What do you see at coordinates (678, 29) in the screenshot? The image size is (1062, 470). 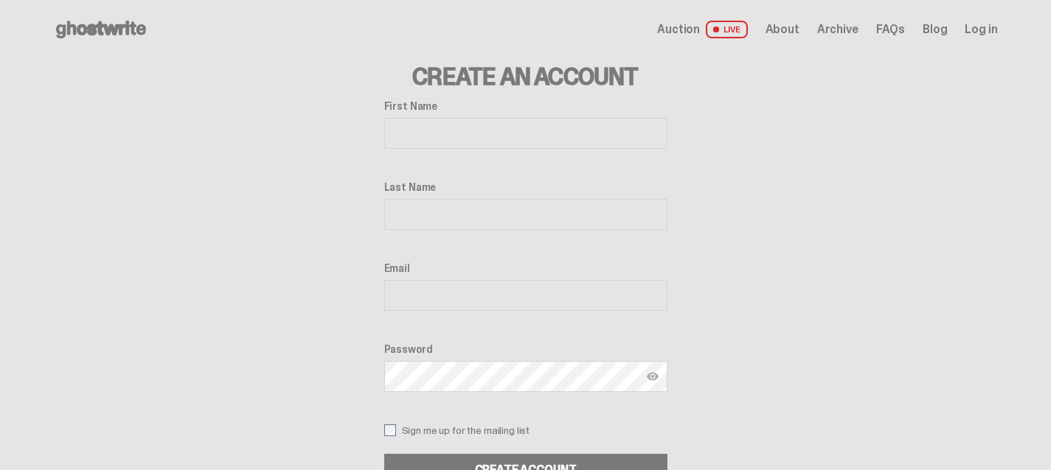 I see `span: Auction` at bounding box center [678, 29].